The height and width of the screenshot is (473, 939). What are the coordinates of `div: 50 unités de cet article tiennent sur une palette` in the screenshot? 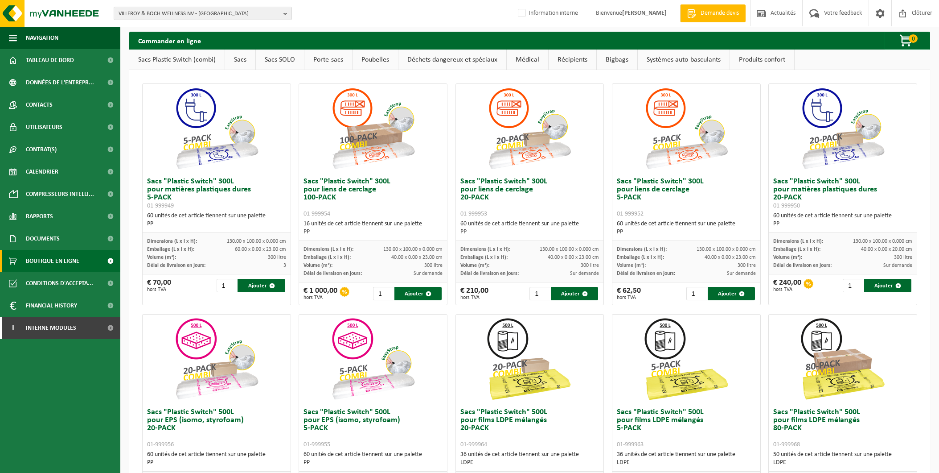 It's located at (843, 458).